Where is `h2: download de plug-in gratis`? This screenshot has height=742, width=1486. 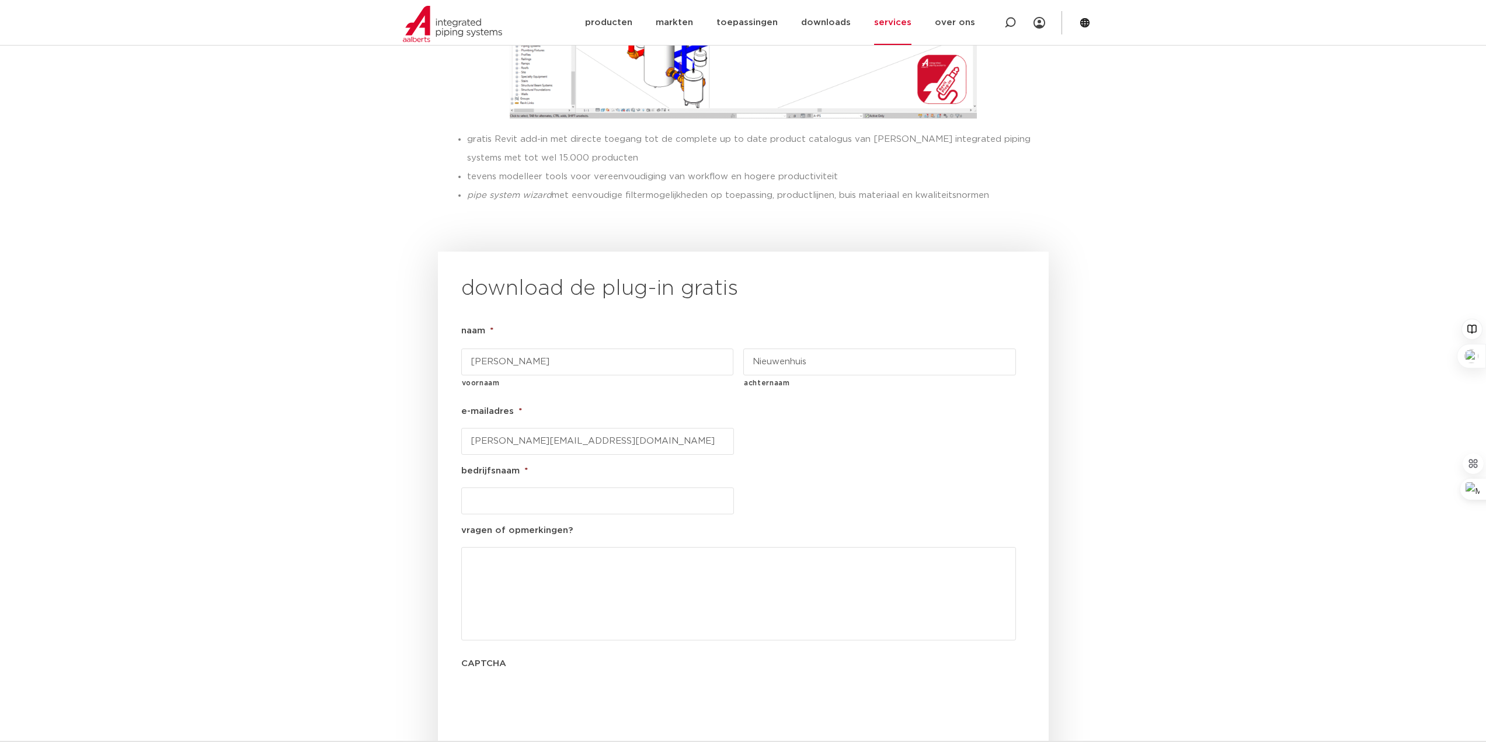 h2: download de plug-in gratis is located at coordinates (743, 289).